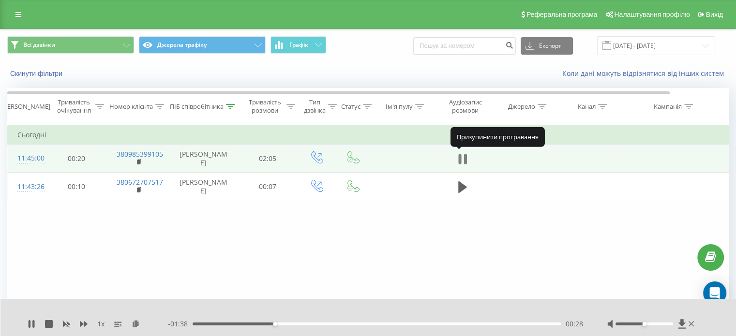 The image size is (736, 336). Describe the element at coordinates (299, 45) in the screenshot. I see `span: Графік` at that location.